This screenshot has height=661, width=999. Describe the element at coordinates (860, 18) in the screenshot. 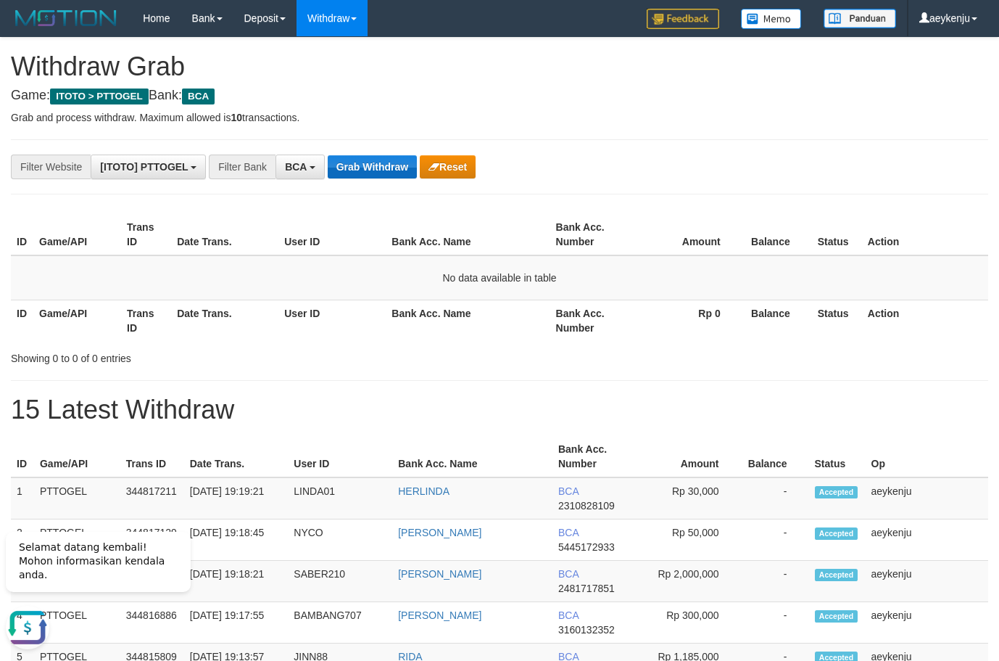

I see `img: panduan.png` at that location.